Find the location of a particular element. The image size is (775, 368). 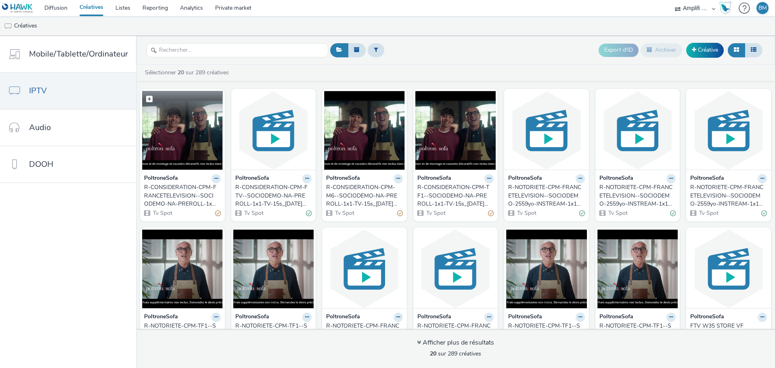

span: DOOH is located at coordinates (41, 164).